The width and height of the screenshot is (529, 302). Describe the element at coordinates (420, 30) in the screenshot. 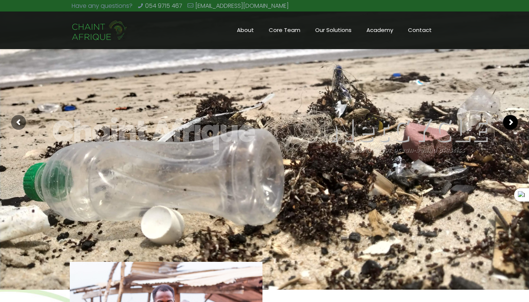

I see `a: Contact` at that location.